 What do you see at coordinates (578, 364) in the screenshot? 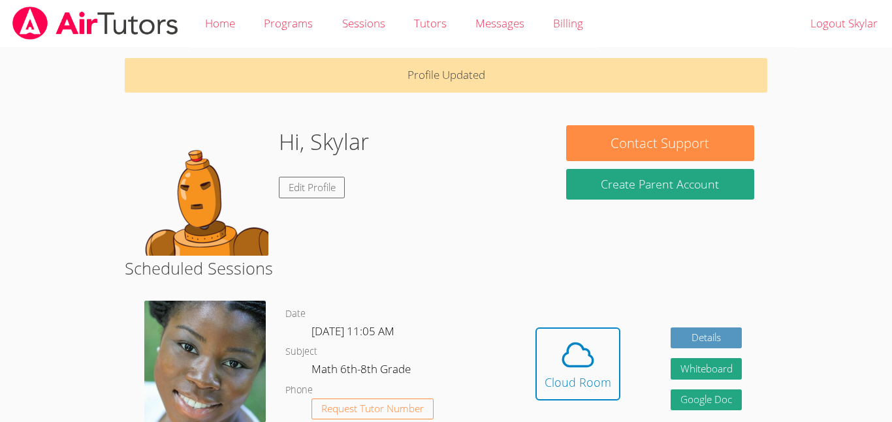
I see `button: Cloud Room` at bounding box center [578, 364].